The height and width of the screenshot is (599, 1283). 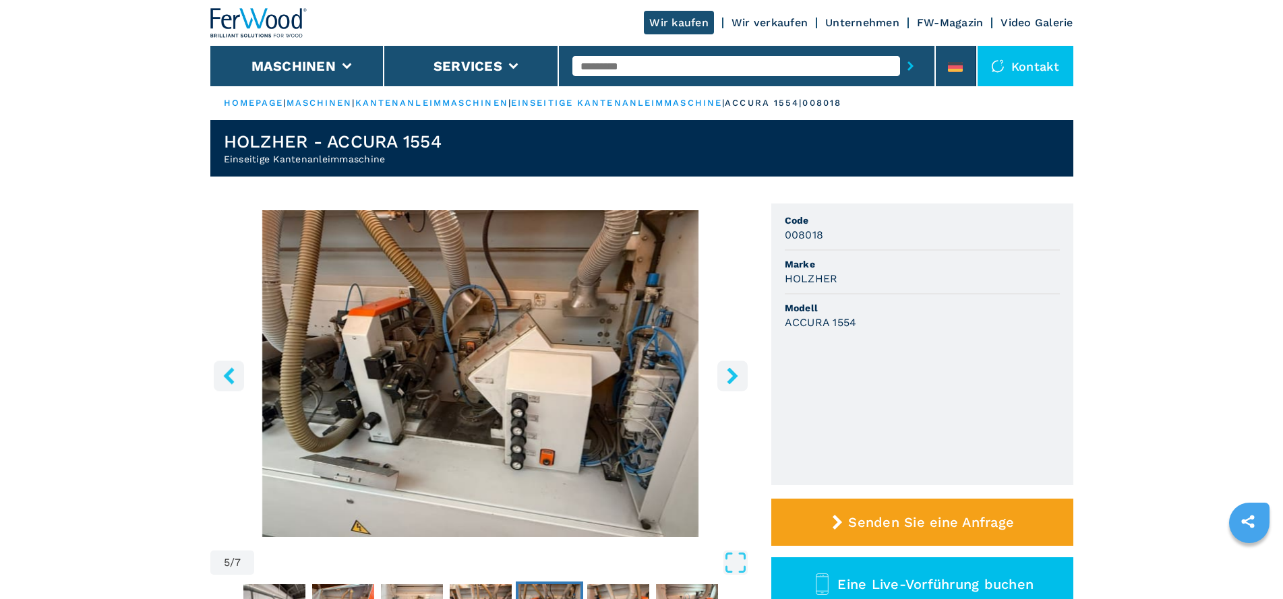 What do you see at coordinates (950, 22) in the screenshot?
I see `a: FW-Magazin` at bounding box center [950, 22].